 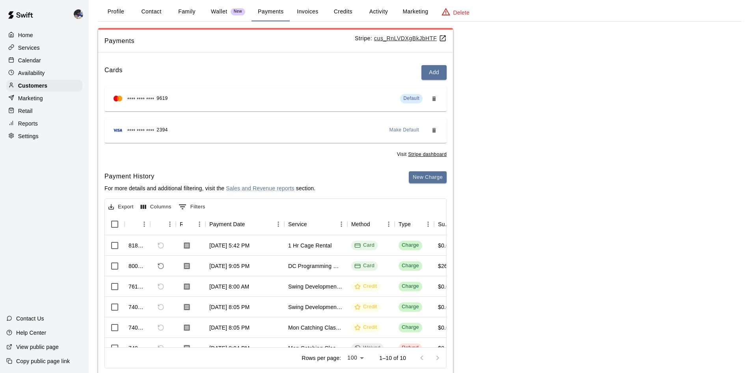 I want to click on div: 740418, so click(x=137, y=307).